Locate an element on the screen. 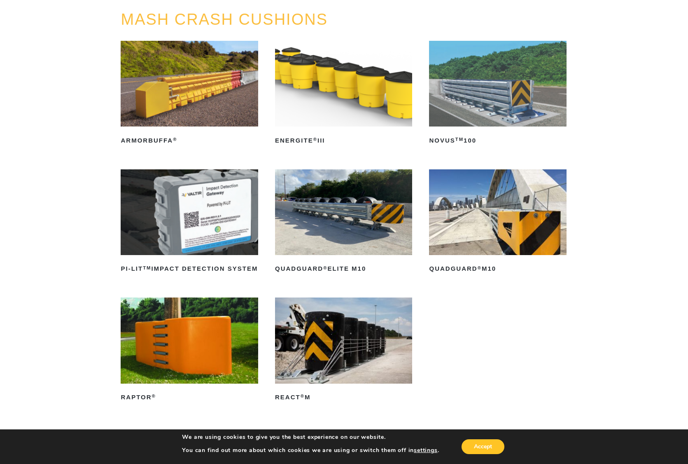  a: NOVUSTM100 is located at coordinates (497, 94).